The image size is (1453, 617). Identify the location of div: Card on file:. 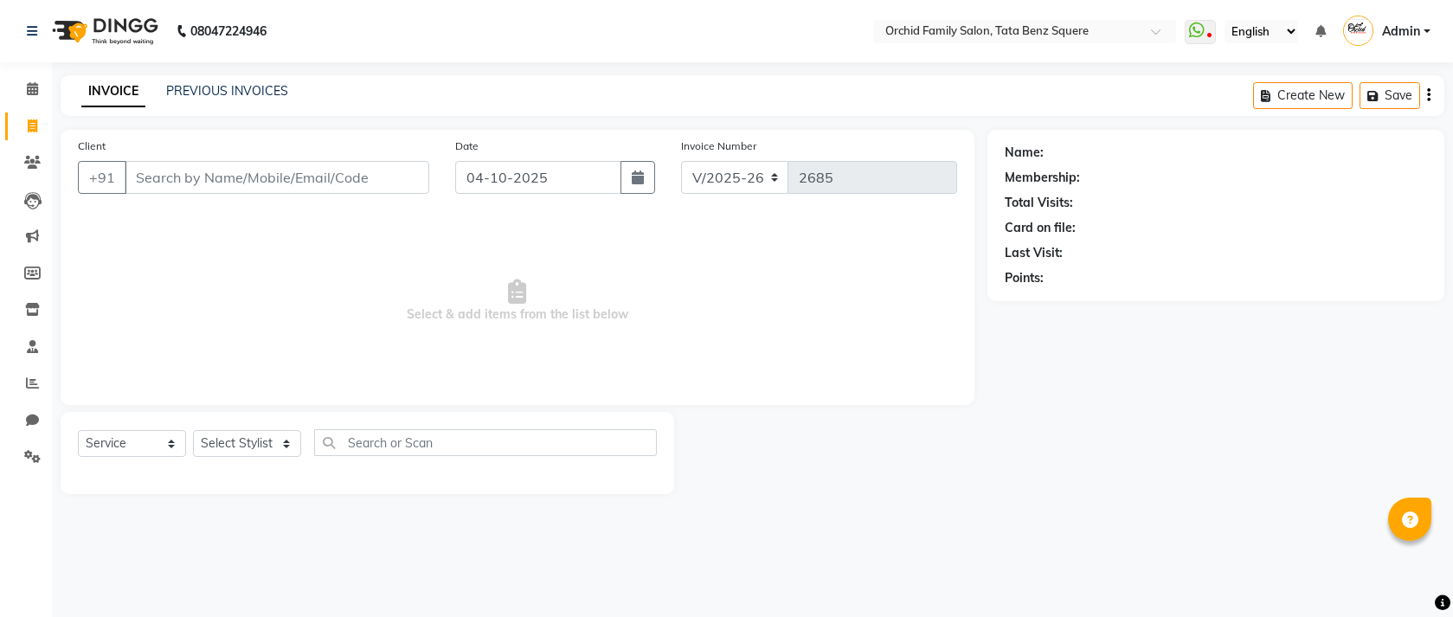
(1040, 228).